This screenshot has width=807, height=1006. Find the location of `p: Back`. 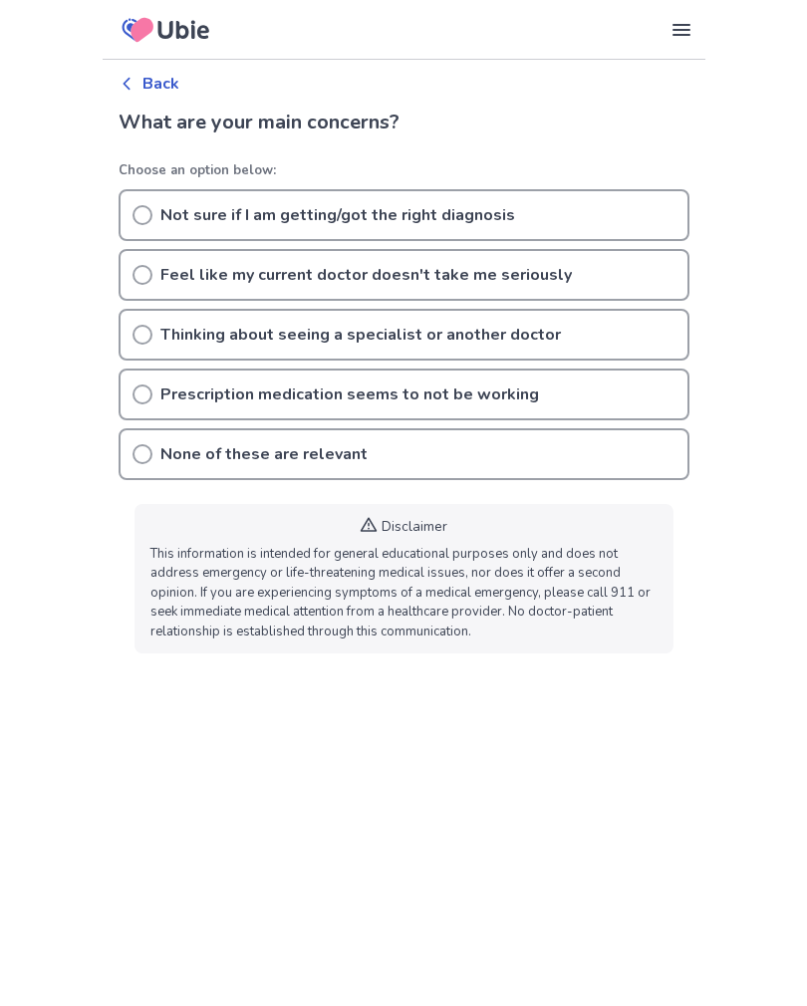

p: Back is located at coordinates (160, 84).